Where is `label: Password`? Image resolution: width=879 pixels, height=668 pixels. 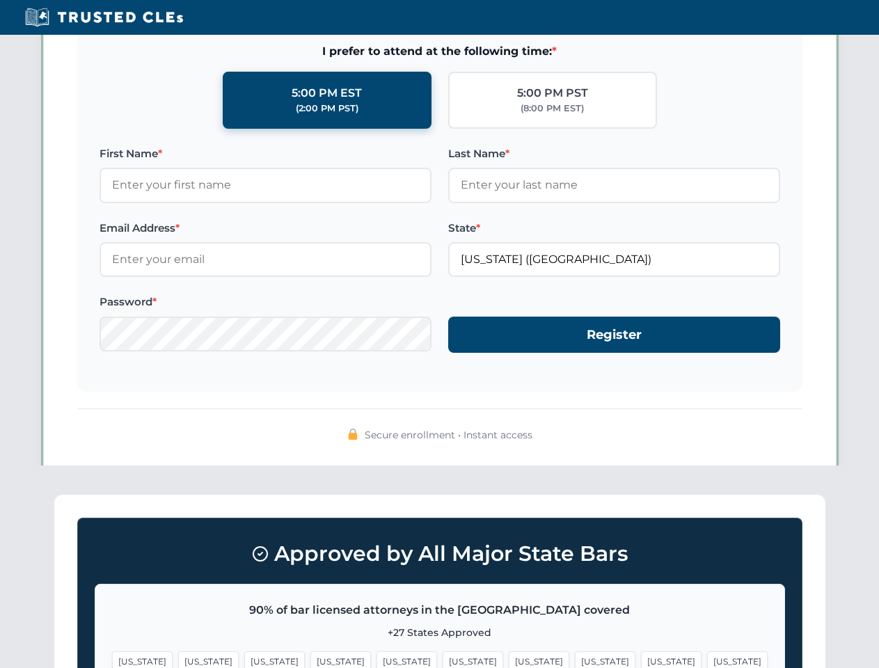
label: Password is located at coordinates (265, 302).